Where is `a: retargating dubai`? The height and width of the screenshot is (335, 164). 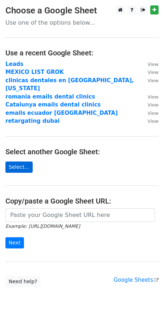 a: retargating dubai is located at coordinates (33, 121).